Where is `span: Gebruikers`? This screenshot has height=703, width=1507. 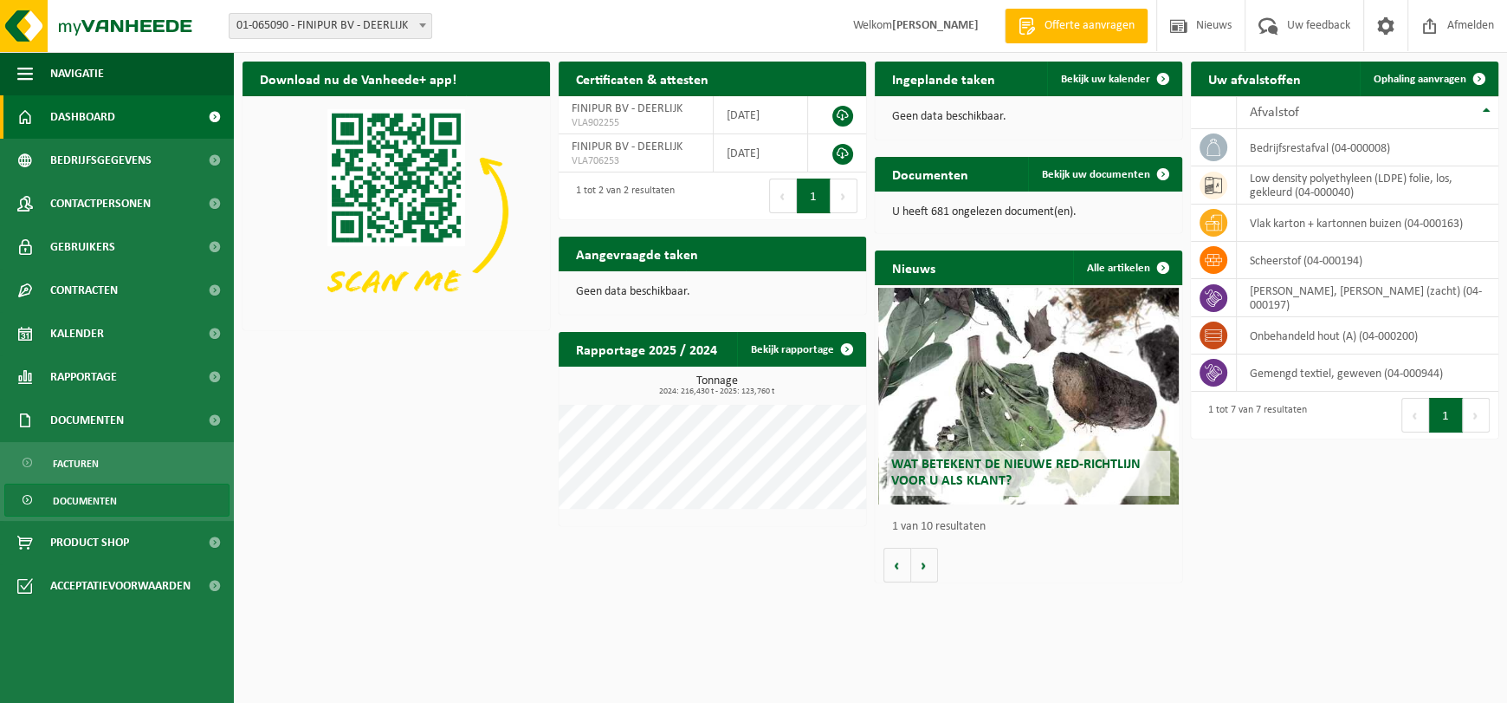
span: Gebruikers is located at coordinates (82, 247).